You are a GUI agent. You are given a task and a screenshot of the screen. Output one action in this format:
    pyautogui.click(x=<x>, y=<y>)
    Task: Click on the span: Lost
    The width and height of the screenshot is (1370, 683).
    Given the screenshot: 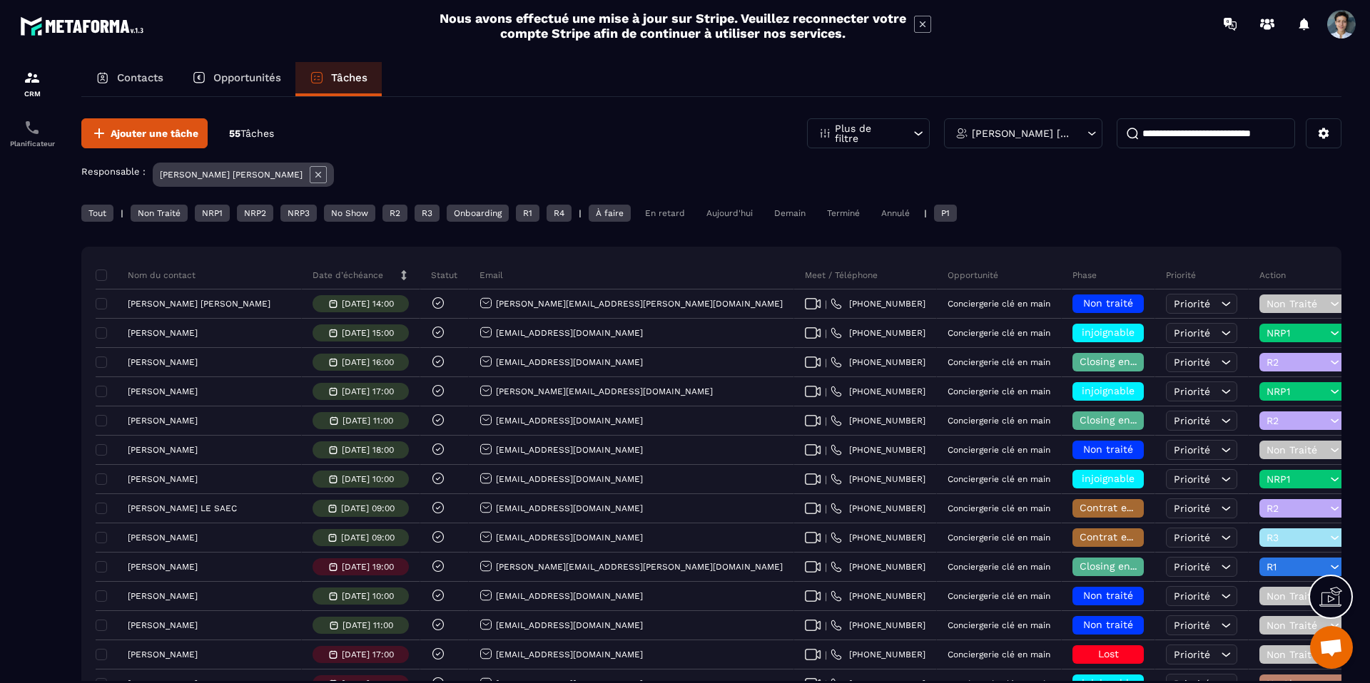 What is the action you would take?
    pyautogui.click(x=1108, y=654)
    